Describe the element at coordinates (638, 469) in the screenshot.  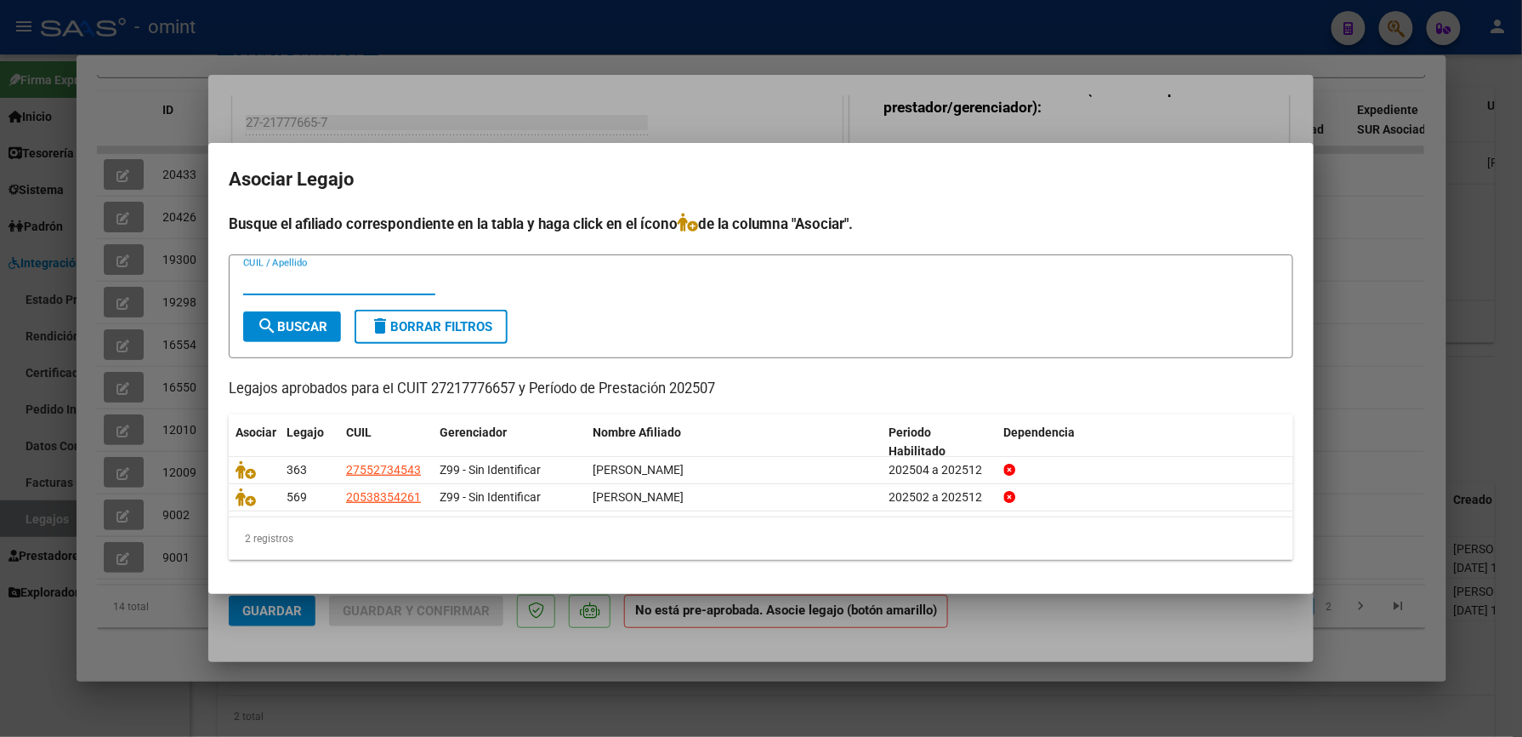
I see `span: GUERREIRO RENATA JAZMIN` at that location.